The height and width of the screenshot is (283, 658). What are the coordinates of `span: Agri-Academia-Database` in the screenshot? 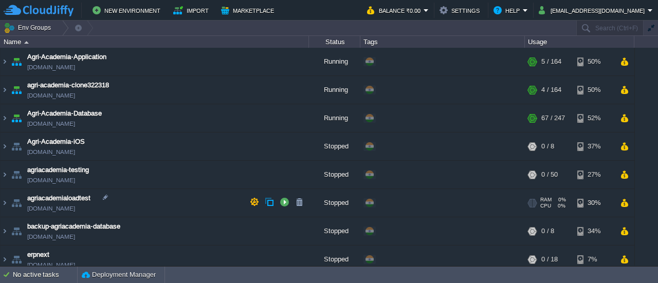 It's located at (64, 114).